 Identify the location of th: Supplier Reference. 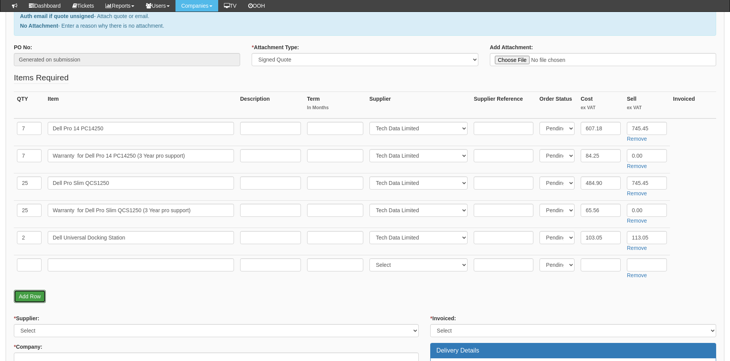
(503, 105).